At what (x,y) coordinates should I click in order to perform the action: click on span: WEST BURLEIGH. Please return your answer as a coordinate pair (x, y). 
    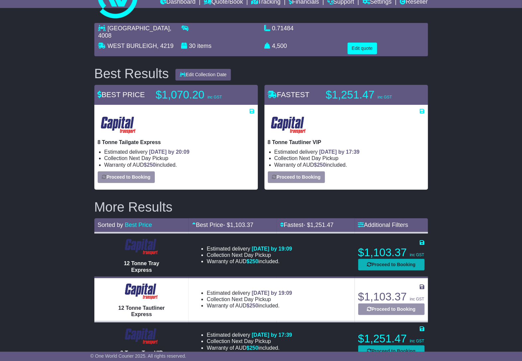
    Looking at the image, I should click on (132, 46).